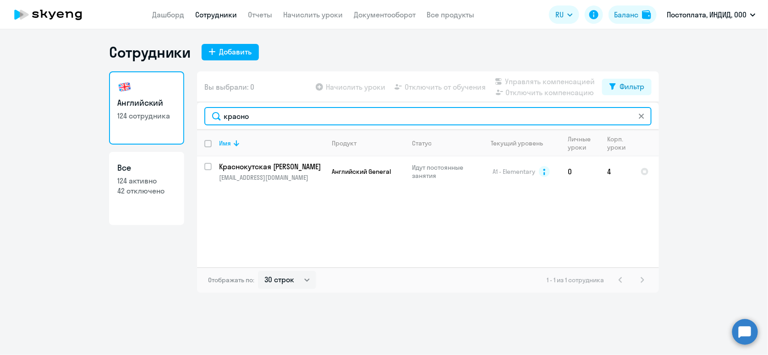 The image size is (768, 355). What do you see at coordinates (147, 108) in the screenshot?
I see `a: Английский124 сотрудника` at bounding box center [147, 108].